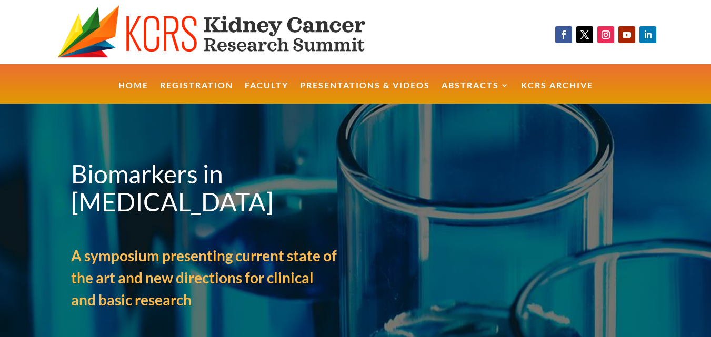  What do you see at coordinates (196, 93) in the screenshot?
I see `a: Registration` at bounding box center [196, 93].